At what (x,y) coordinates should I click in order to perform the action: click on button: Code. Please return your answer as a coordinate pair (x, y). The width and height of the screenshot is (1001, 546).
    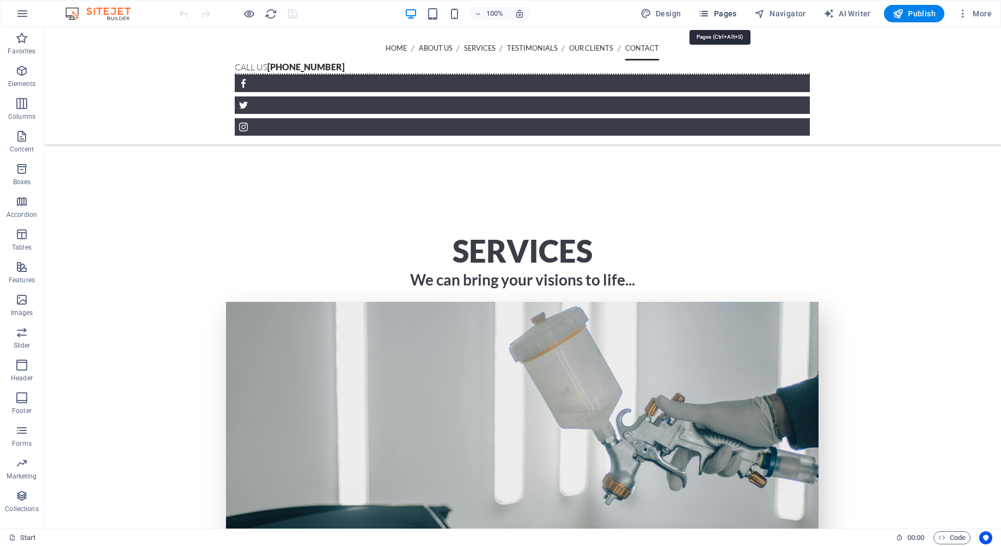
    Looking at the image, I should click on (952, 538).